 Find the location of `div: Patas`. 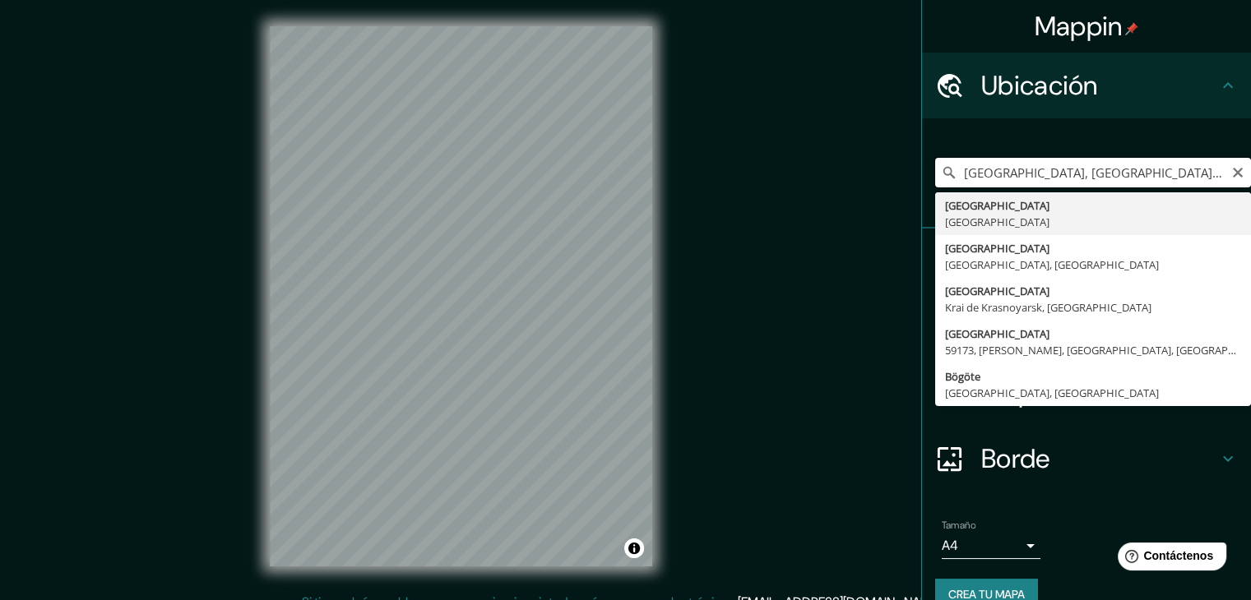

div: Patas is located at coordinates (1086, 262).